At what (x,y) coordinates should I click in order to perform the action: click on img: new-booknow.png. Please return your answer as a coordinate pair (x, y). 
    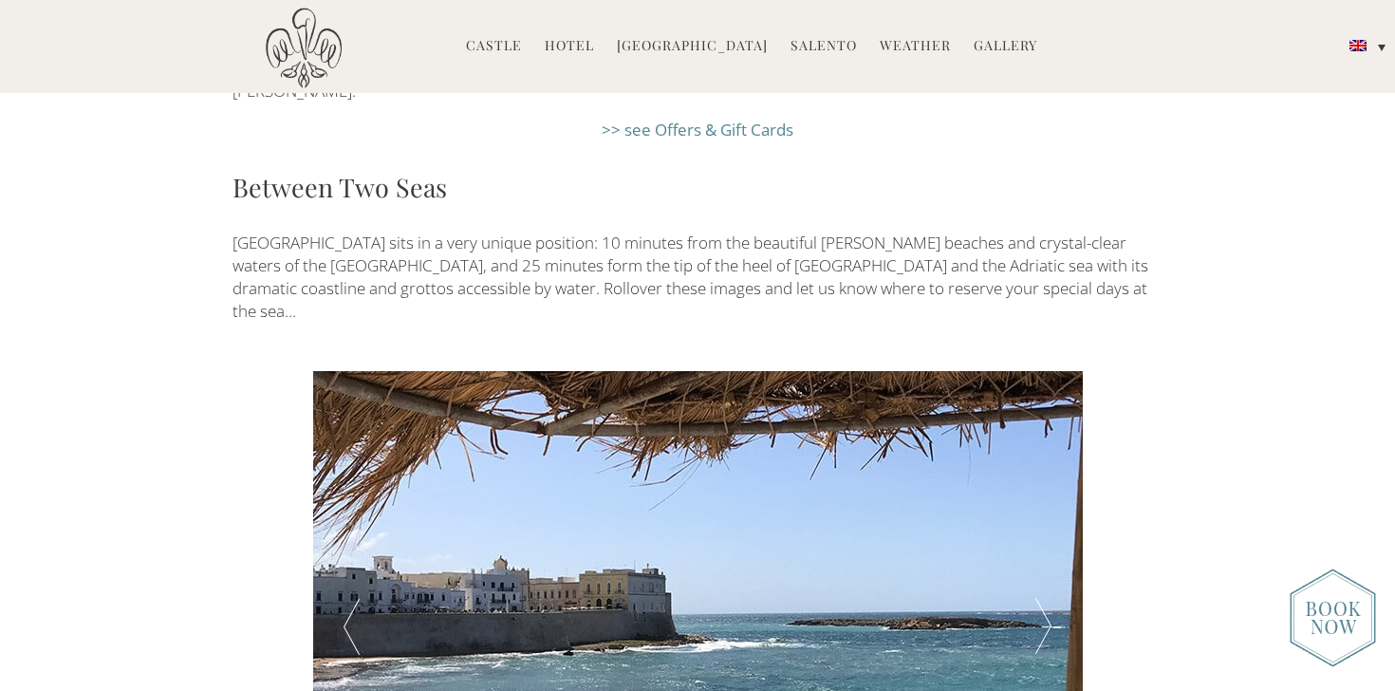
    Looking at the image, I should click on (1332, 618).